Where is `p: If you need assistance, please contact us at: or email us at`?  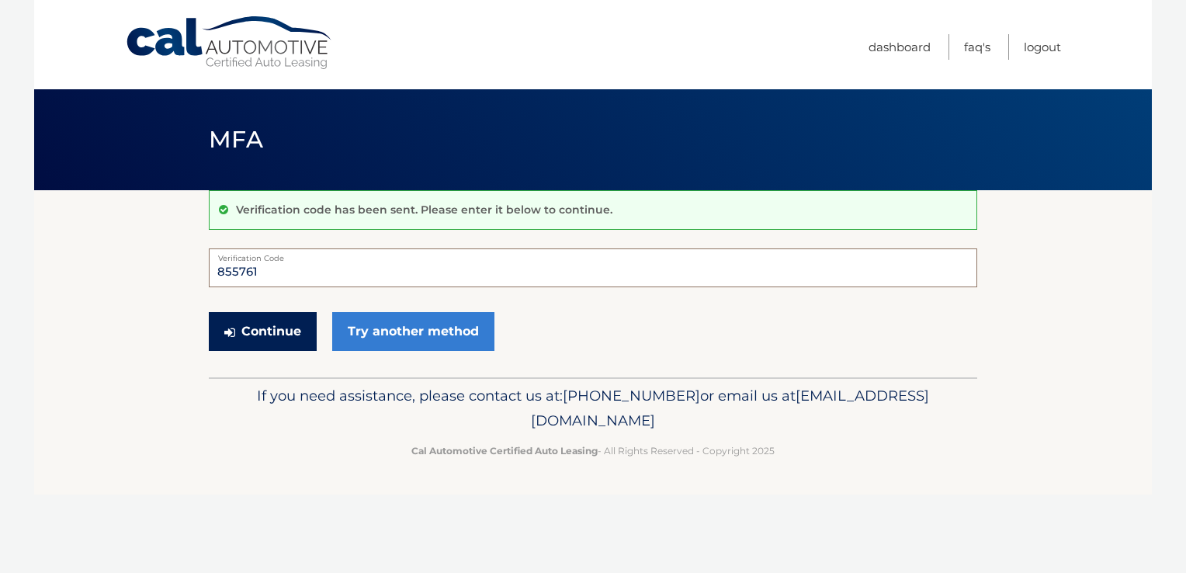 p: If you need assistance, please contact us at: or email us at is located at coordinates (593, 408).